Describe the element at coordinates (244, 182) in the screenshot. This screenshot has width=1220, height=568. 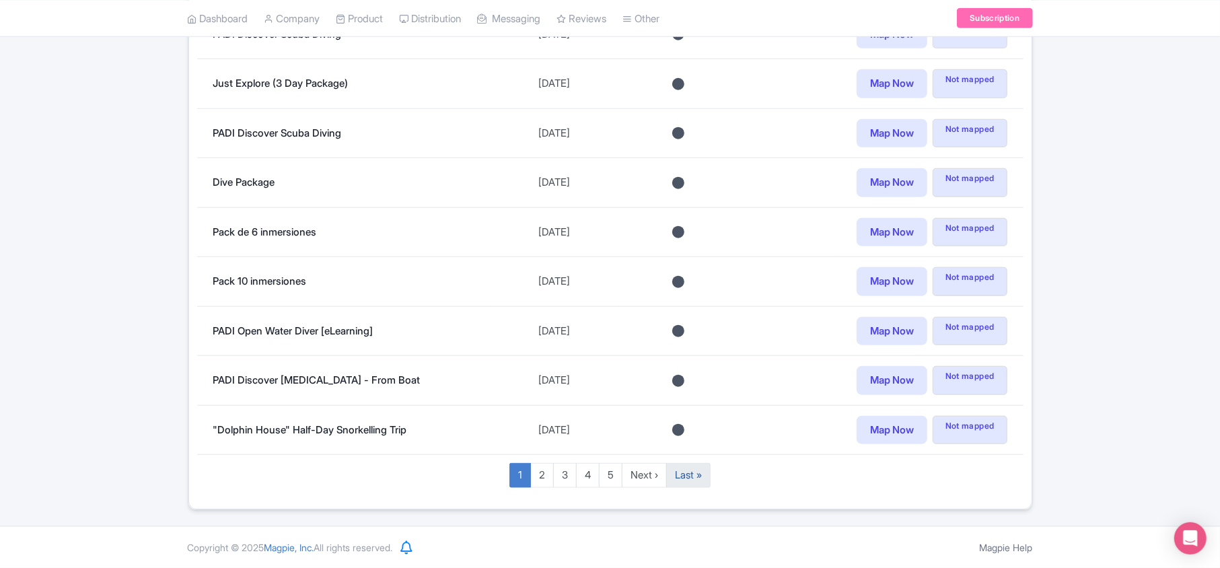
I see `a: Dive Package` at that location.